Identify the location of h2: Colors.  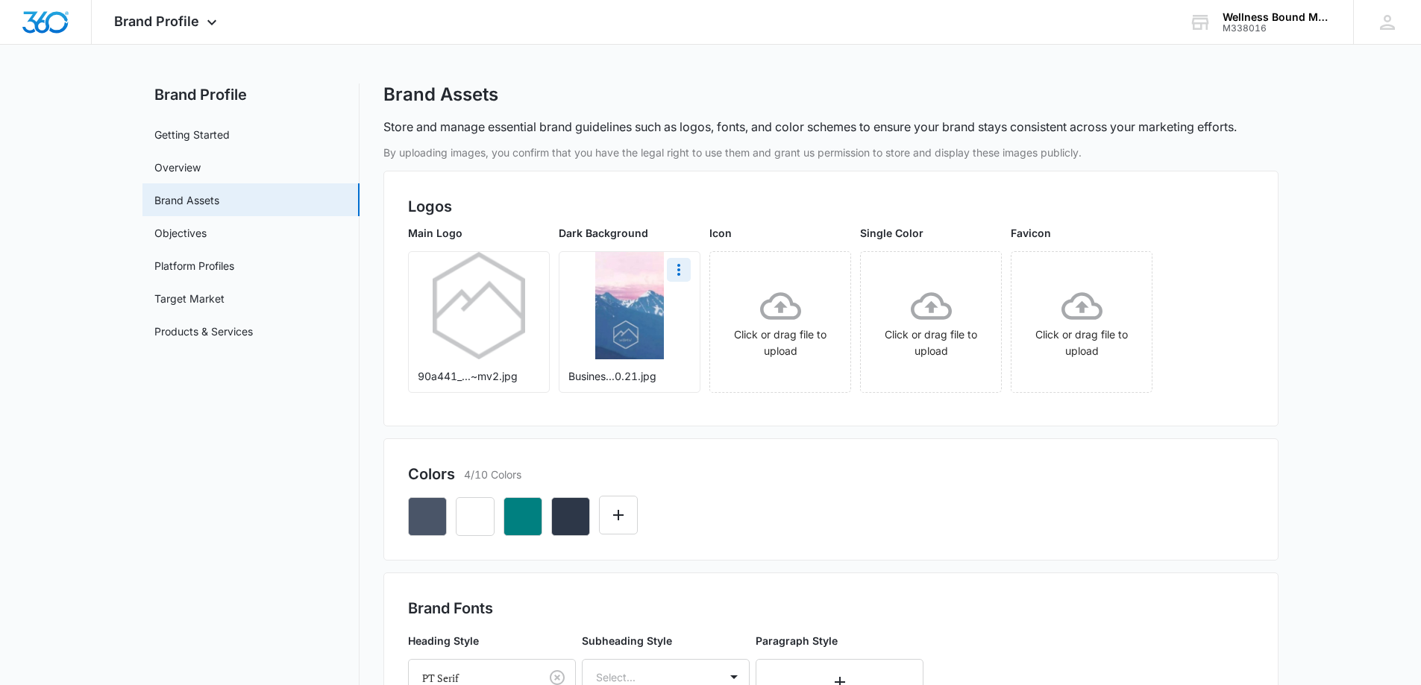
(431, 474).